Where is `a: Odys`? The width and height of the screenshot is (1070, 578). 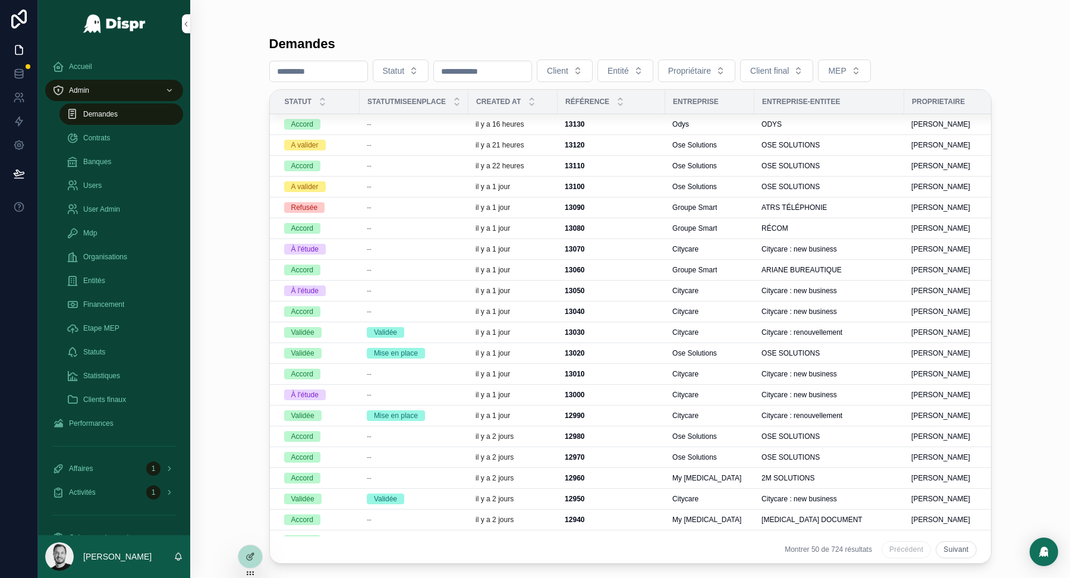
a: Odys is located at coordinates (710, 124).